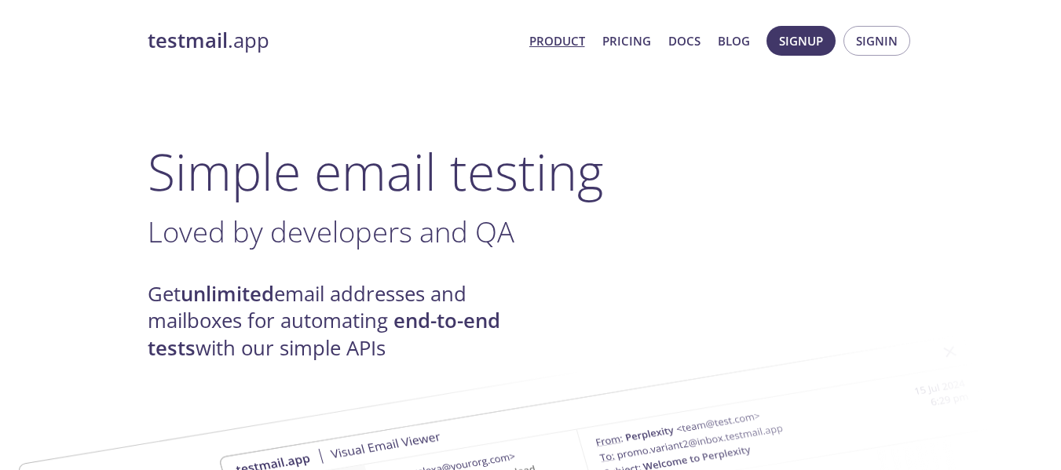 This screenshot has height=470, width=1061. I want to click on span: Signin, so click(876, 41).